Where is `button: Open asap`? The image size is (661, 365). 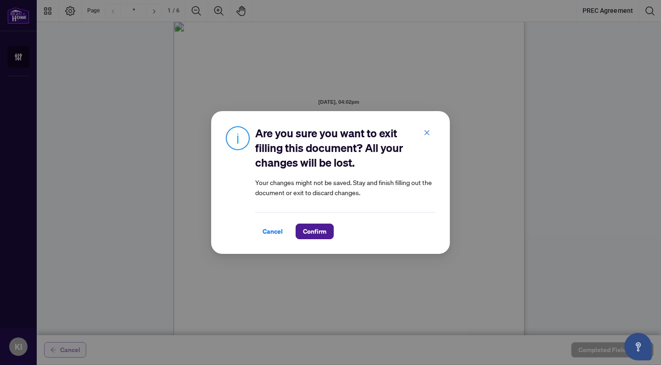
button: Open asap is located at coordinates (638, 346).